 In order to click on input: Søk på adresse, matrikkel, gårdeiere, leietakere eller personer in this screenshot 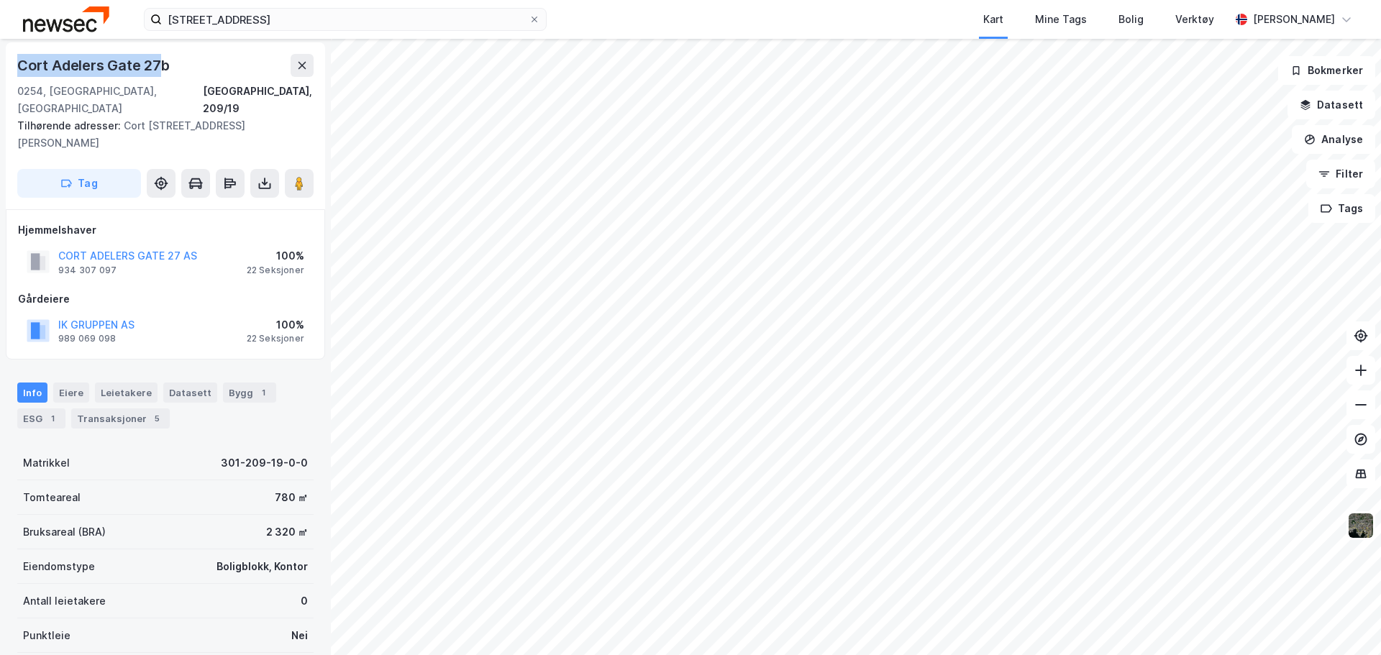, I will do `click(345, 19)`.